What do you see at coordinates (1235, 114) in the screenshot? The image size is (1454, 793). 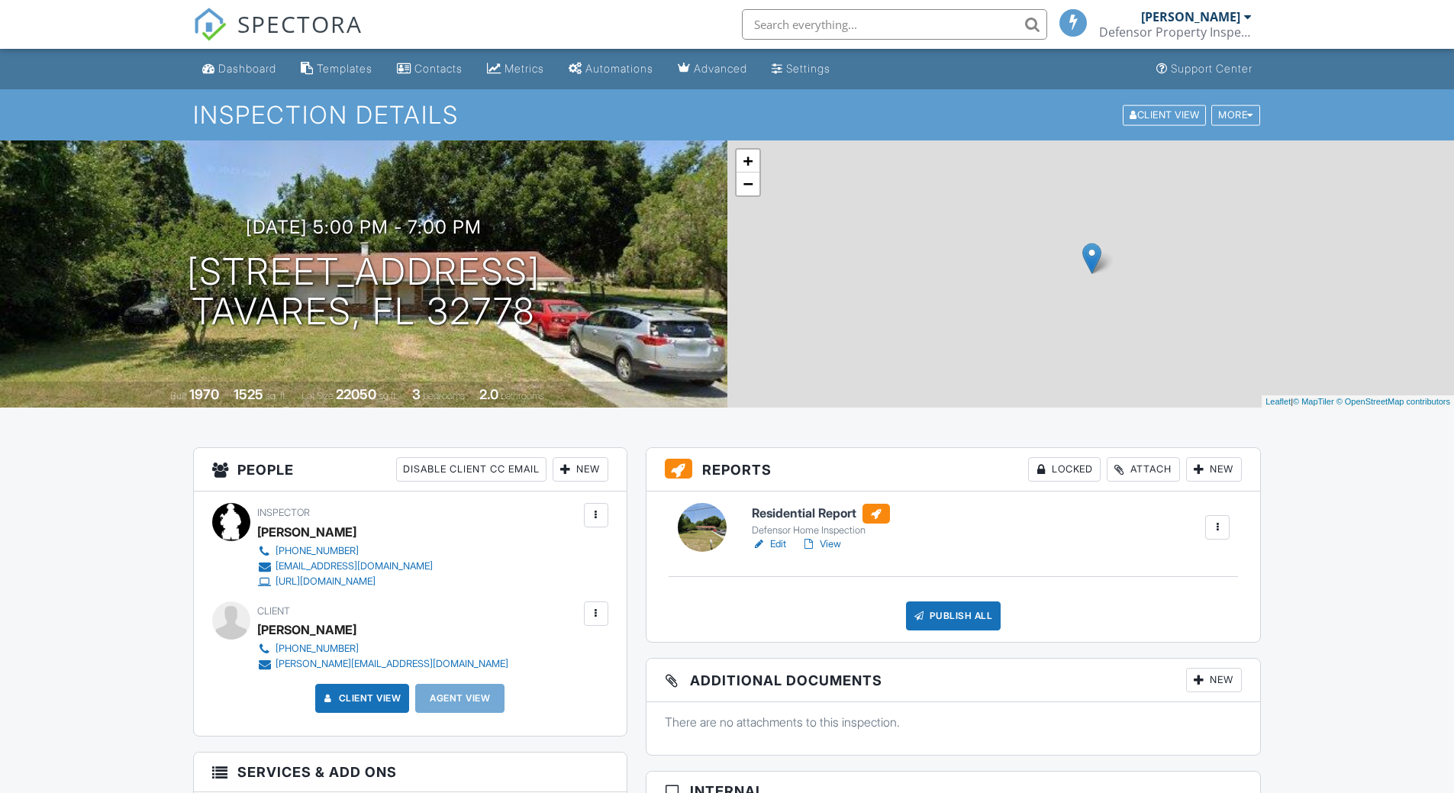 I see `div: More` at bounding box center [1235, 114].